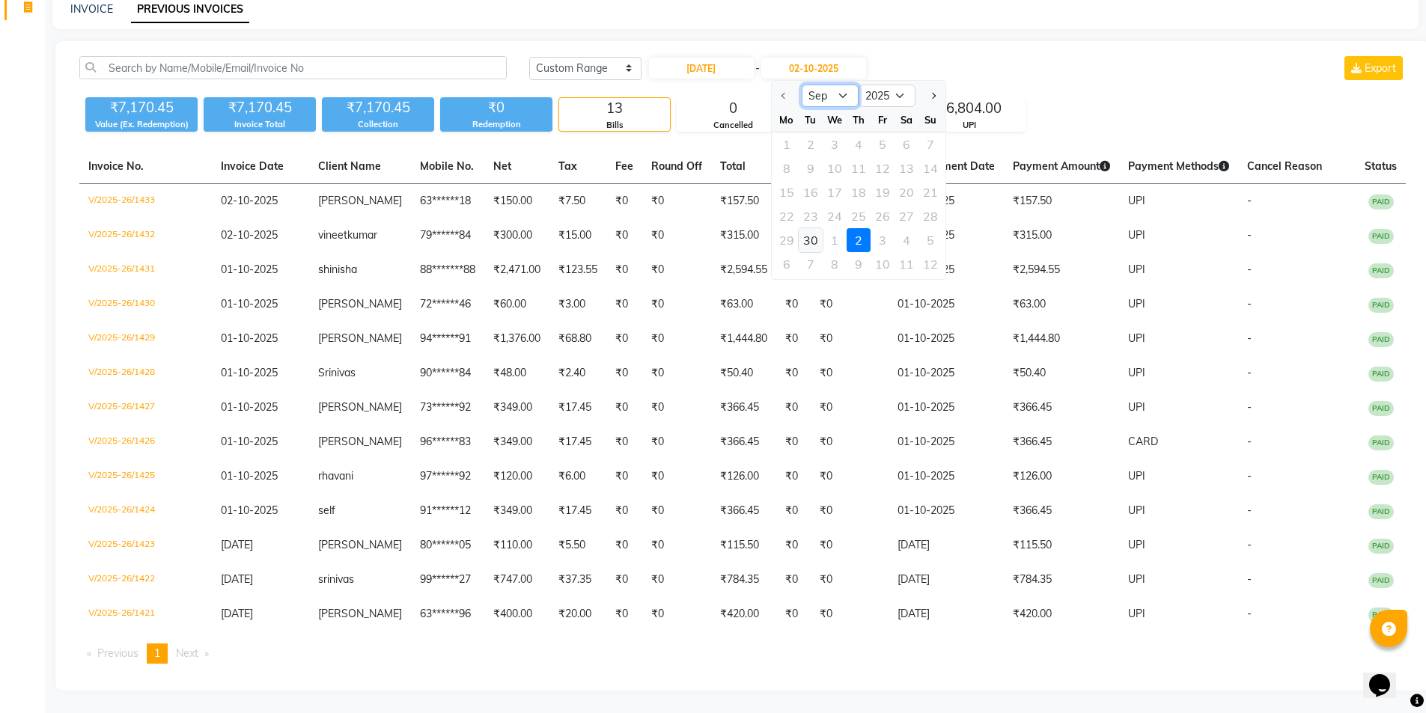 The height and width of the screenshot is (713, 1426). Describe the element at coordinates (677, 166) in the screenshot. I see `span: Round Off` at that location.